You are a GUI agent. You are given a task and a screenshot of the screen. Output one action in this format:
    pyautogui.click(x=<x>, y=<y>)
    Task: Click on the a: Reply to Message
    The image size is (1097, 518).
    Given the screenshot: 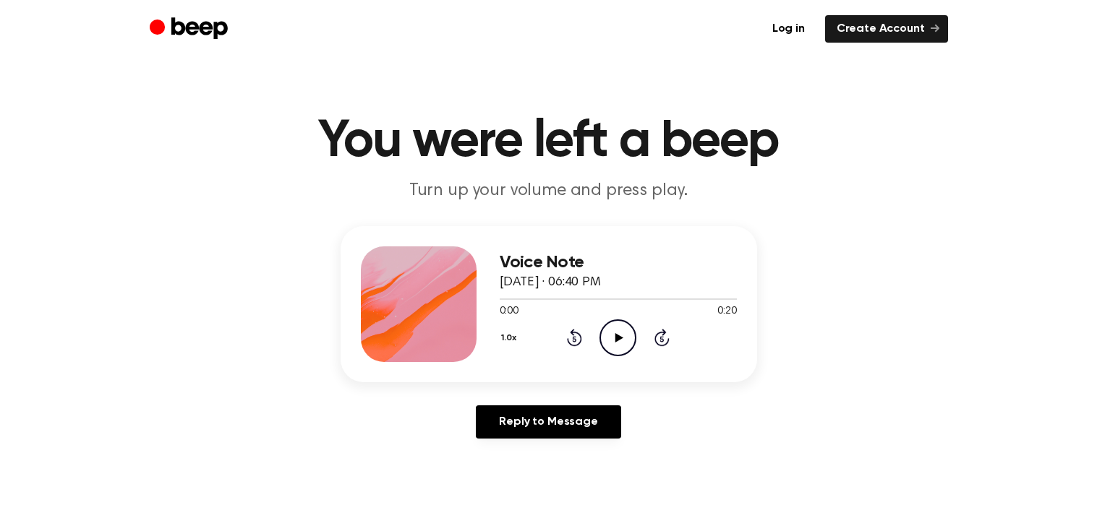 What is the action you would take?
    pyautogui.click(x=548, y=422)
    